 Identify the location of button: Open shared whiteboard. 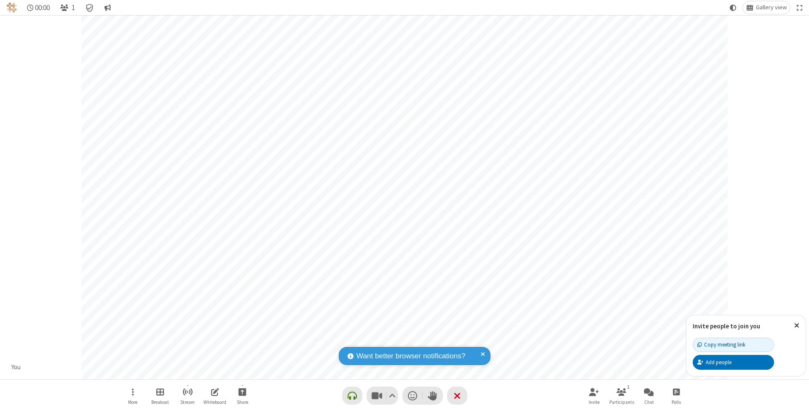
(215, 395).